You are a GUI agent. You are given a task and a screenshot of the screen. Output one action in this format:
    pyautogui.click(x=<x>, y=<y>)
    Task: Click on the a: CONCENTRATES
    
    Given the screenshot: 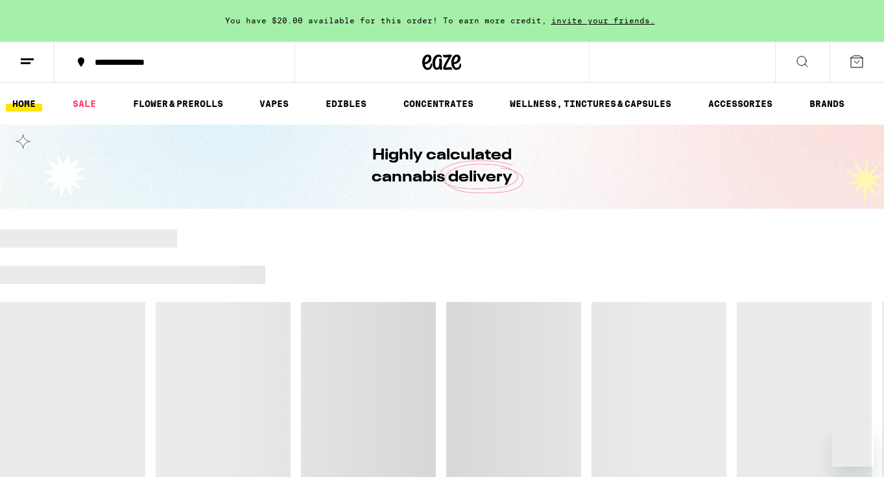 What is the action you would take?
    pyautogui.click(x=438, y=104)
    